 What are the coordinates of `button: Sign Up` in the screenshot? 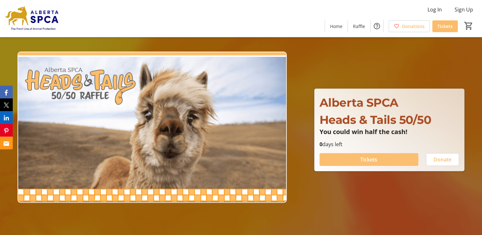 It's located at (464, 10).